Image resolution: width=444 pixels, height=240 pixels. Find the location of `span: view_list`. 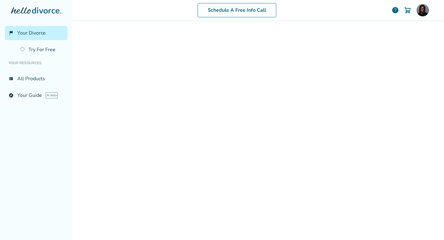

span: view_list is located at coordinates (11, 79).